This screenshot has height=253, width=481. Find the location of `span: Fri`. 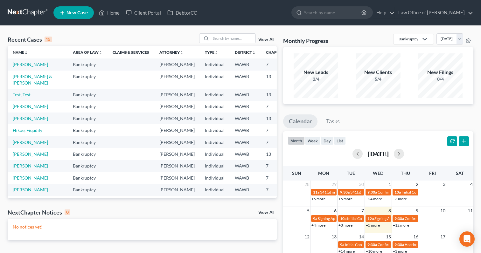

span: Fri is located at coordinates (432, 173).